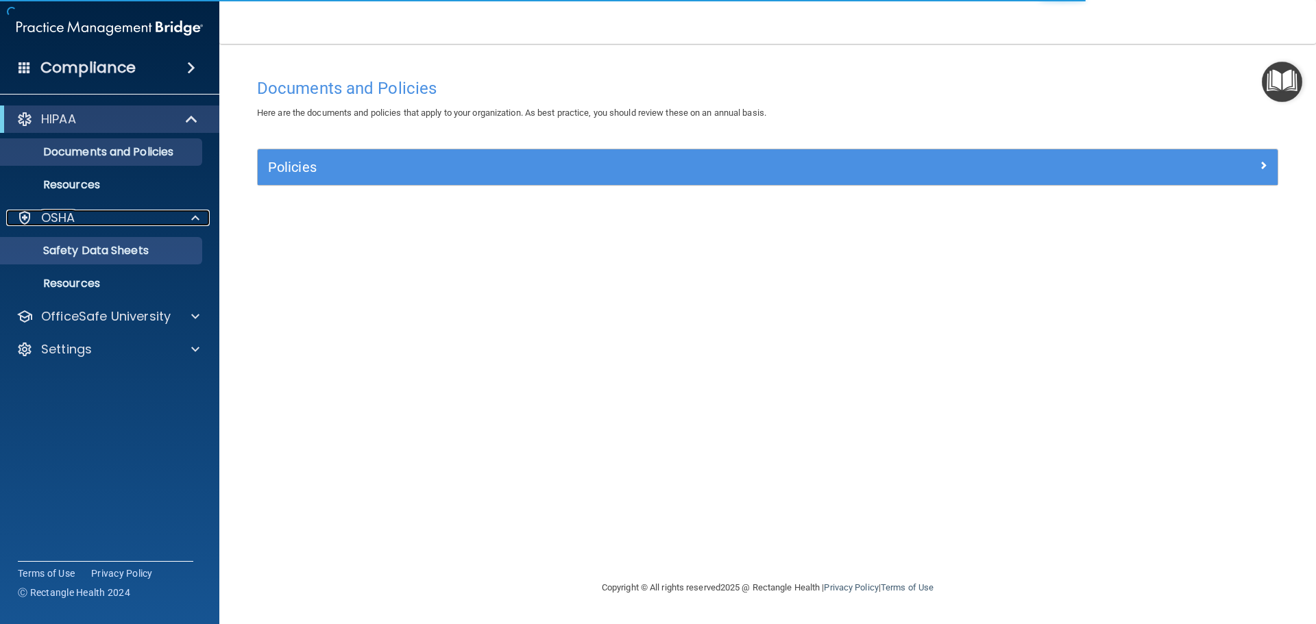 Image resolution: width=1316 pixels, height=624 pixels. Describe the element at coordinates (102, 251) in the screenshot. I see `p: Safety Data Sheets` at that location.